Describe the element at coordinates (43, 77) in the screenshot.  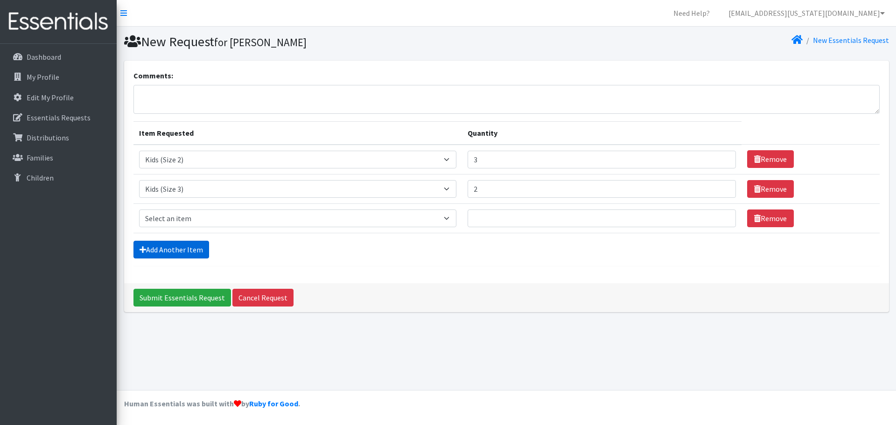
I see `p: My Profile` at that location.